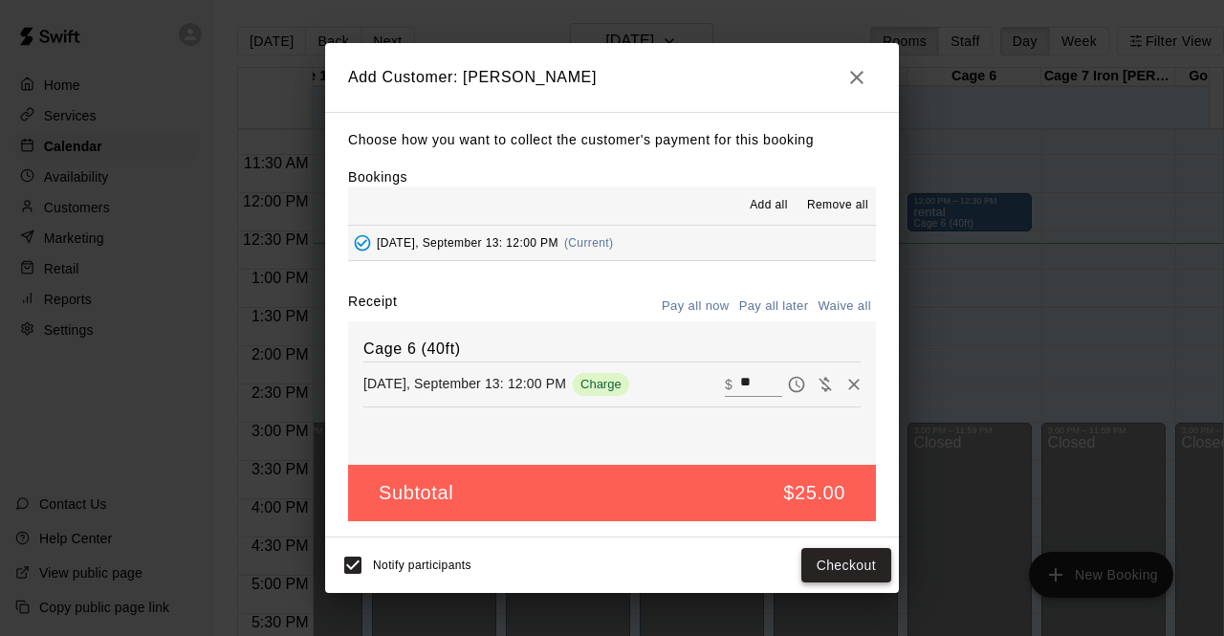 The width and height of the screenshot is (1224, 636). I want to click on span: Pay later, so click(797, 383).